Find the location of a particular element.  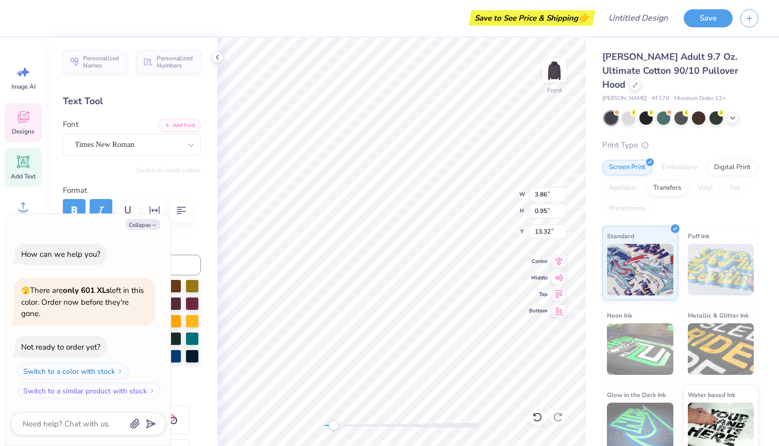

img: Front is located at coordinates (555, 70).